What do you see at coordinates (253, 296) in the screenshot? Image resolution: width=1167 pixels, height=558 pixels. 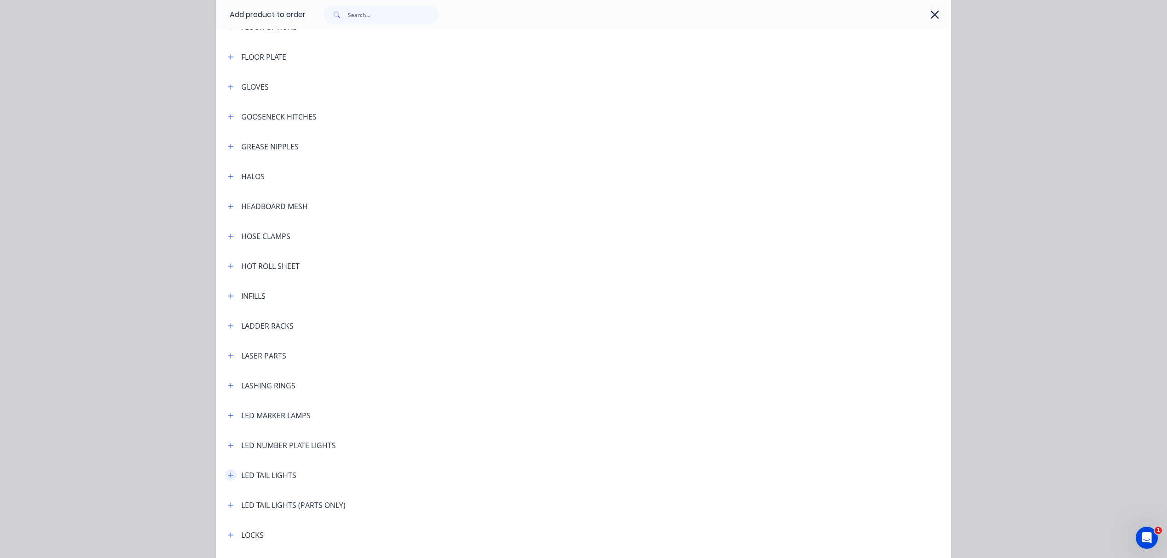 I see `div: INFILLS` at bounding box center [253, 296].